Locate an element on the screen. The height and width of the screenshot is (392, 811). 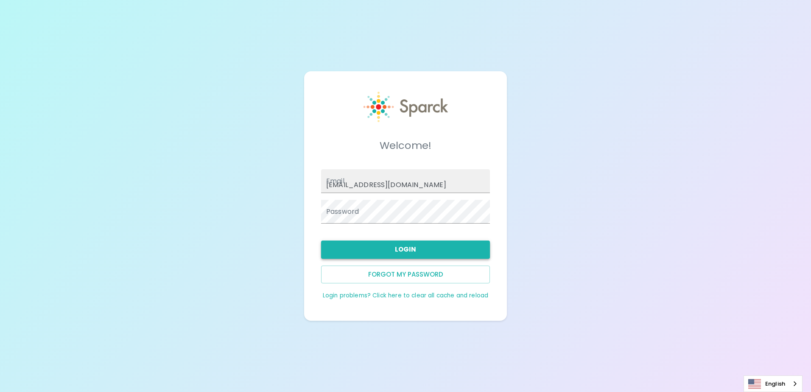
button: Login is located at coordinates (406, 250).